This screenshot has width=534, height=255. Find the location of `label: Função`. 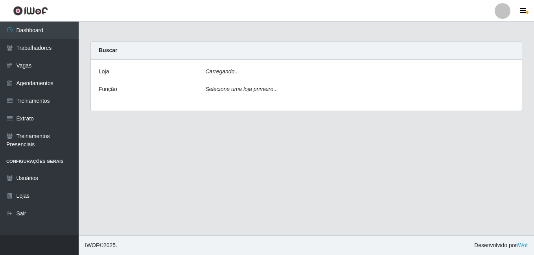

label: Função is located at coordinates (108, 89).